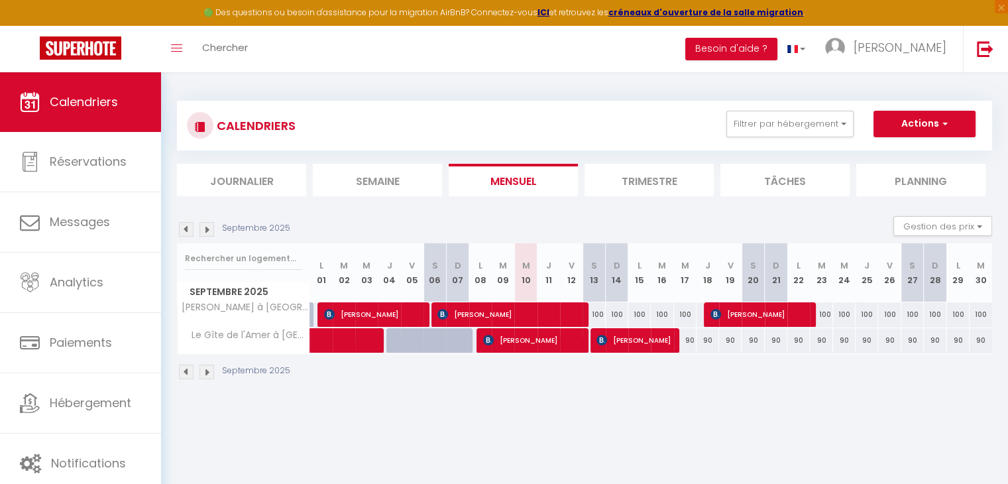 The height and width of the screenshot is (484, 1008). What do you see at coordinates (821, 272) in the screenshot?
I see `th: 23` at bounding box center [821, 272].